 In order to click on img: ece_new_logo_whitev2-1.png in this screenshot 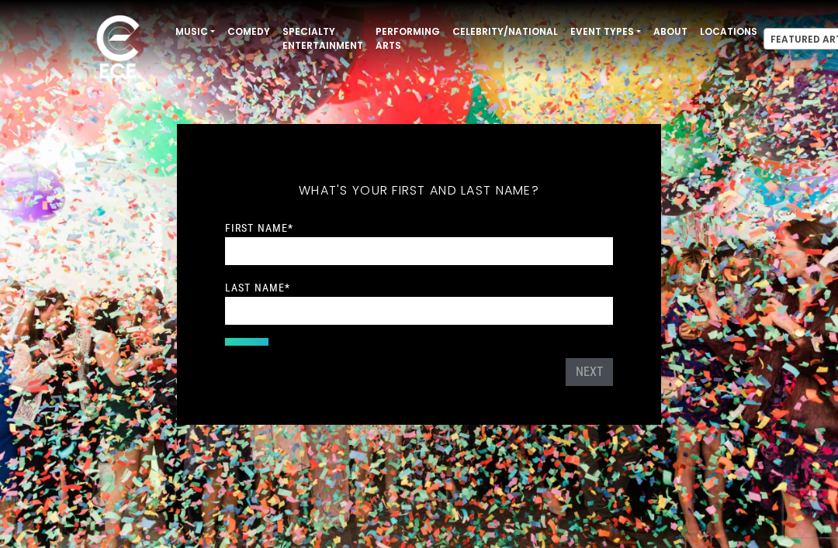, I will do `click(118, 48)`.